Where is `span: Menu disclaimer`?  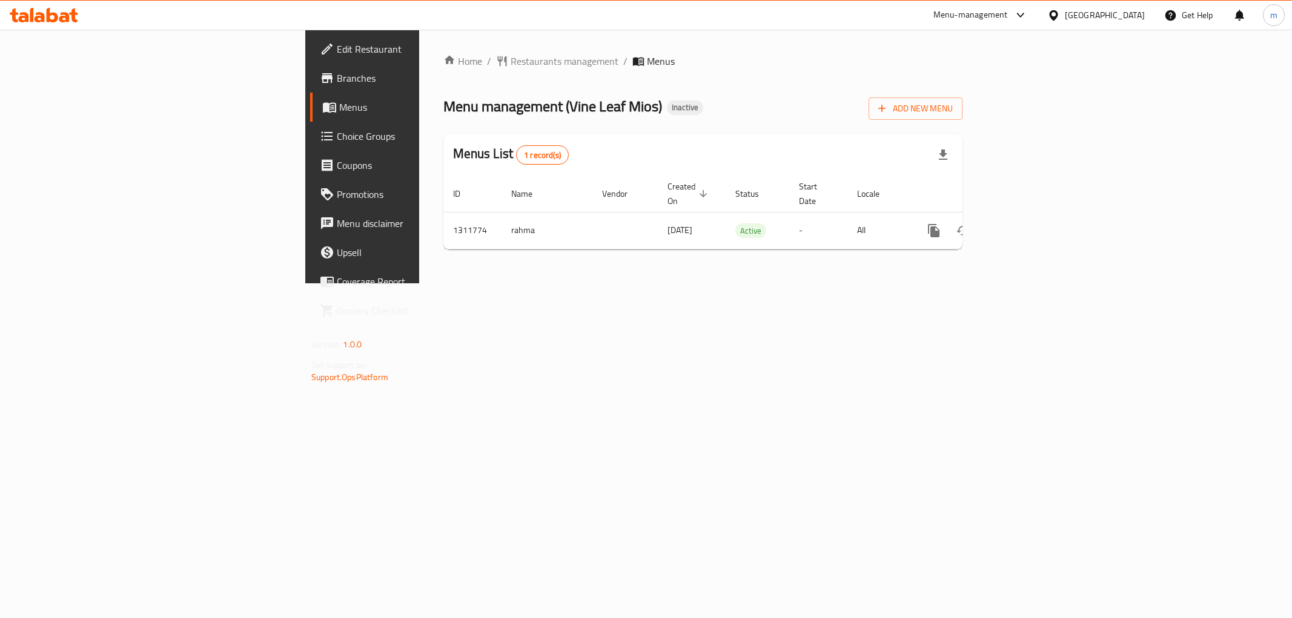 span: Menu disclaimer is located at coordinates (424, 223).